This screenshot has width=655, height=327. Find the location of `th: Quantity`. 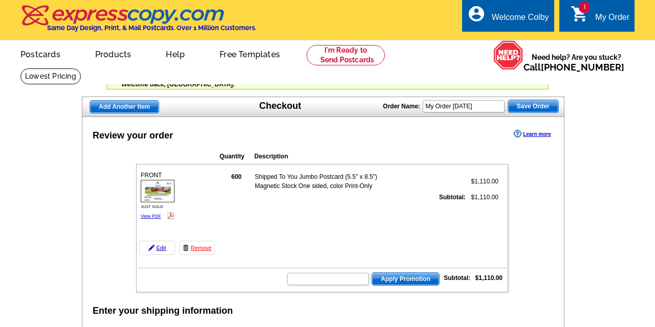

th: Quantity is located at coordinates (236, 157).